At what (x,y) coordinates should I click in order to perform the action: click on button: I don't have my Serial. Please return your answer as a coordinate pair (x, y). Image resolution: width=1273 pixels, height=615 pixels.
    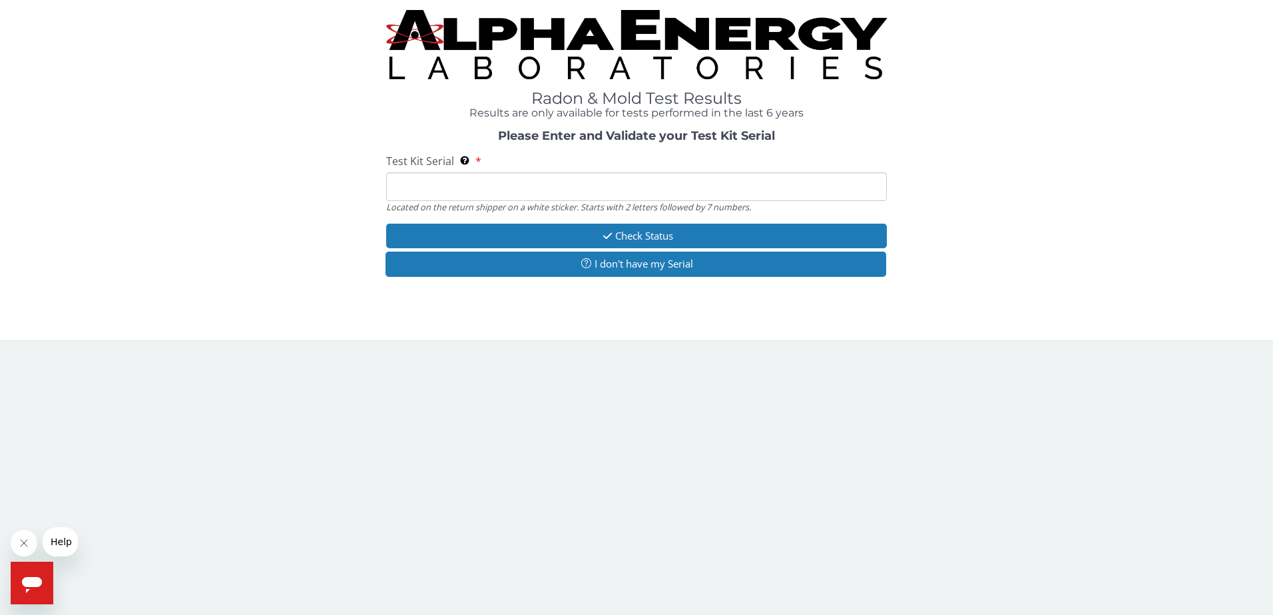
    Looking at the image, I should click on (636, 264).